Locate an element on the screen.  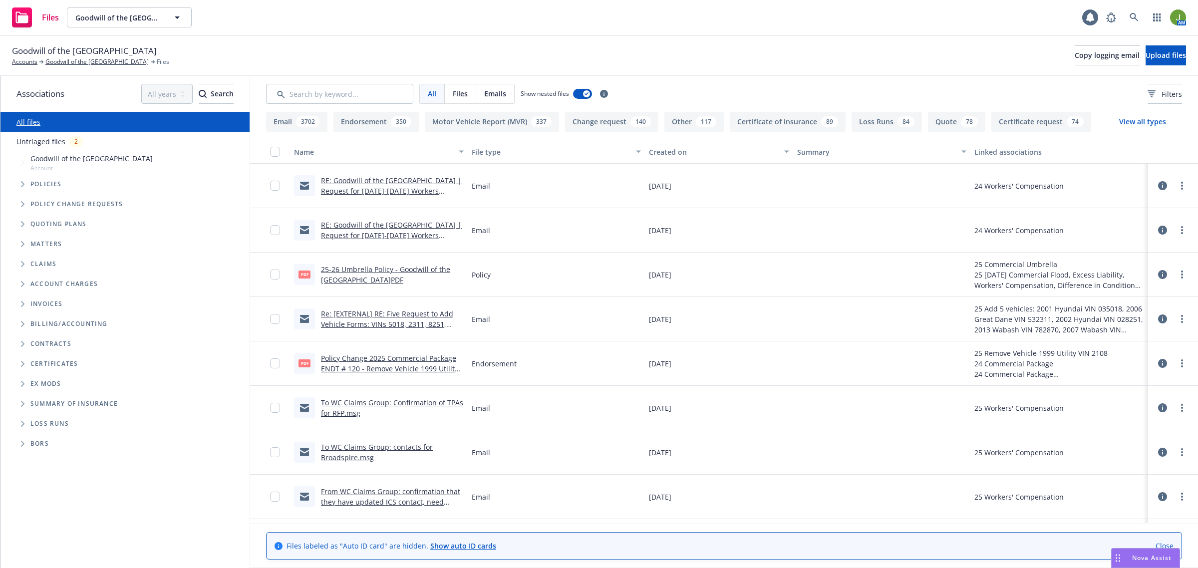
div: Drag to move is located at coordinates (1117, 558).